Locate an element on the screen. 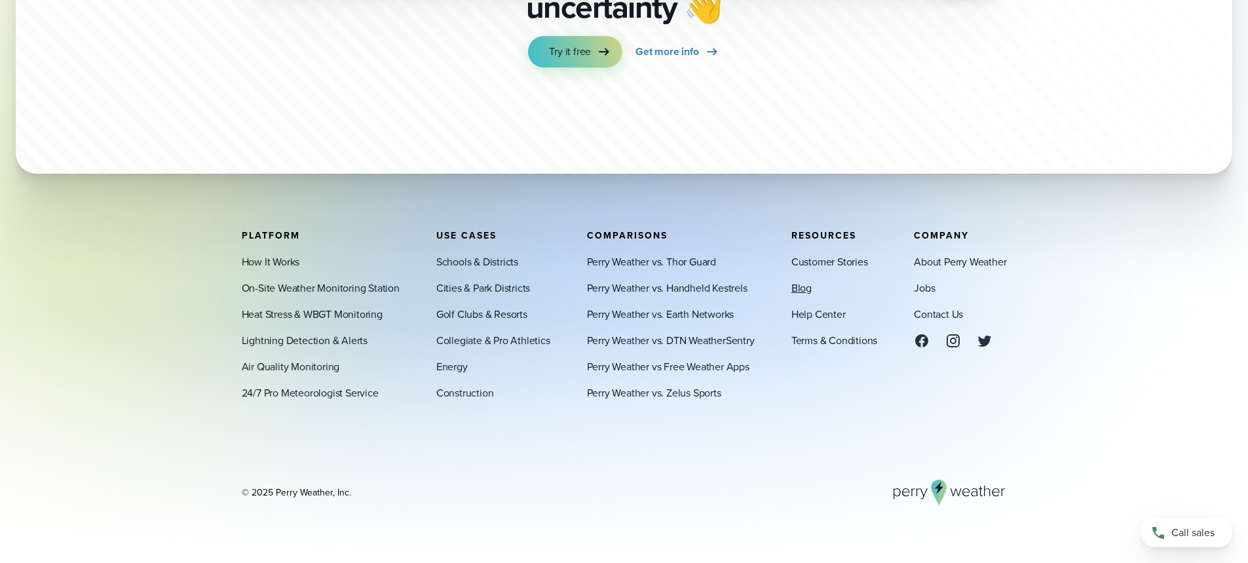  span: Try it free is located at coordinates (570, 52).